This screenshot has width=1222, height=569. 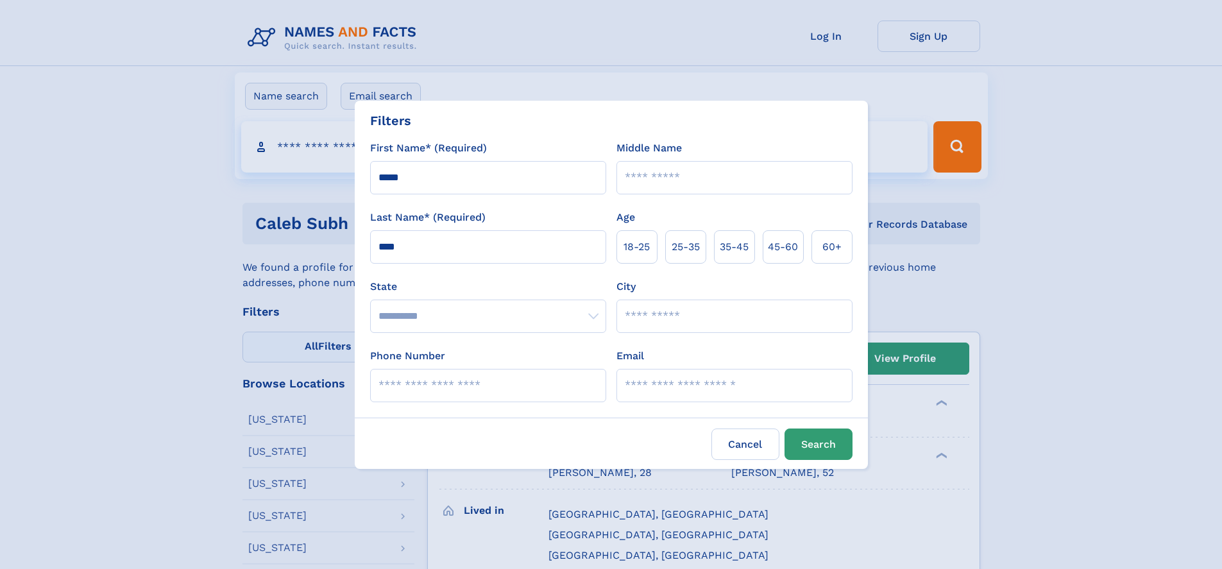 I want to click on label: City, so click(x=626, y=287).